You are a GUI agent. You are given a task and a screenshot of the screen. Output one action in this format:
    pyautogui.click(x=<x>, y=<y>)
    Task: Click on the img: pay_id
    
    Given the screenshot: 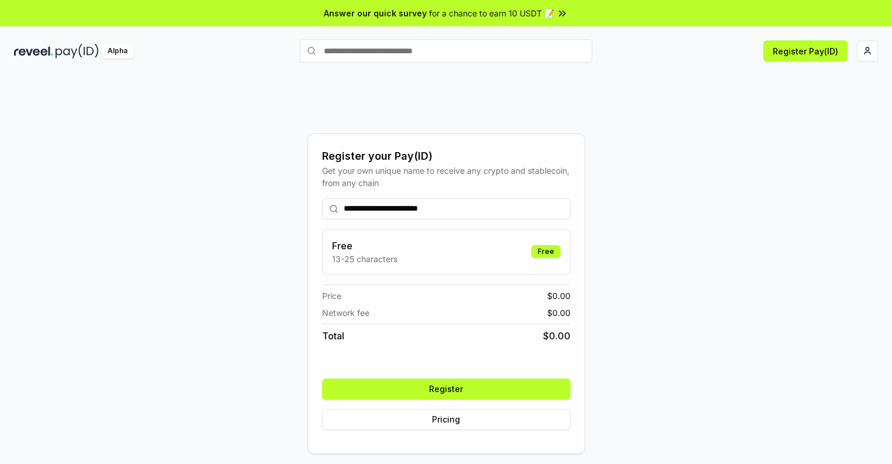 What is the action you would take?
    pyautogui.click(x=77, y=51)
    